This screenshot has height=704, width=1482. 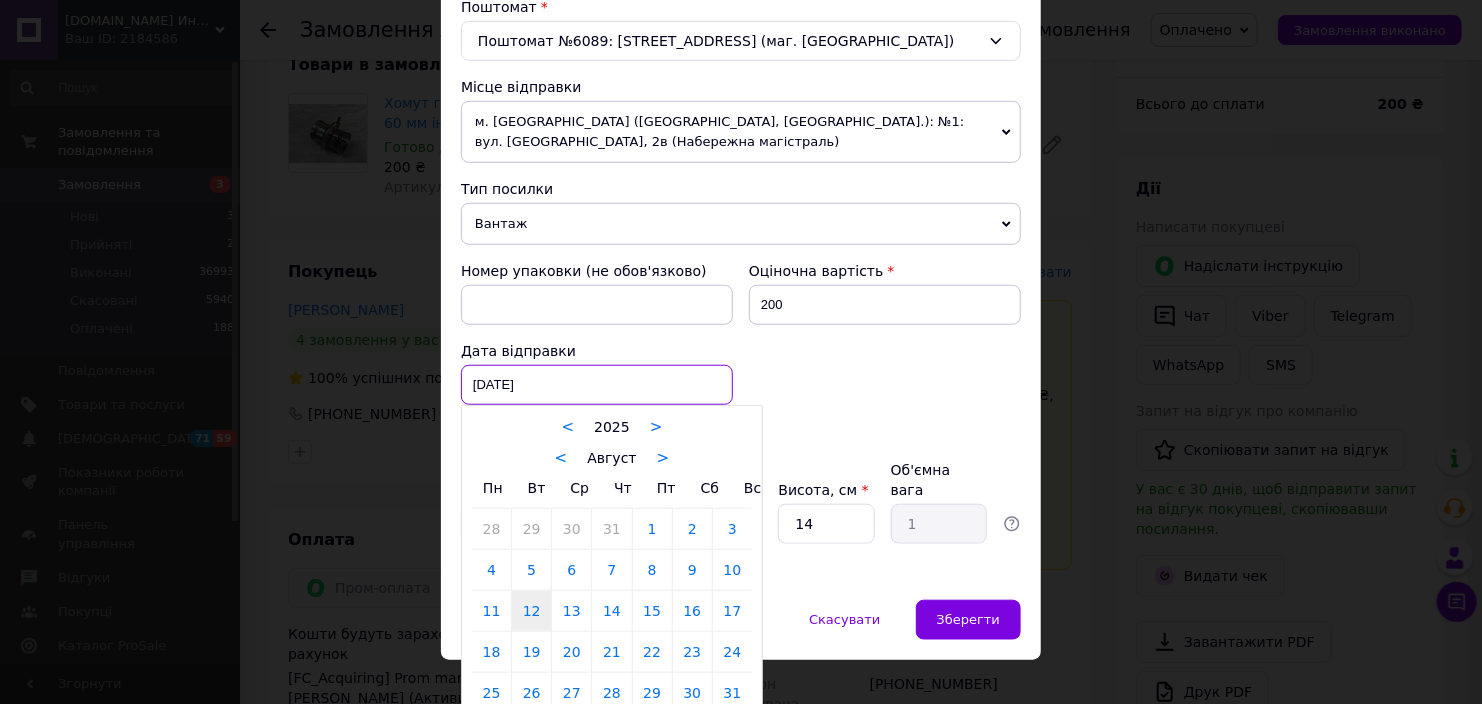 I want to click on a: 3, so click(x=732, y=529).